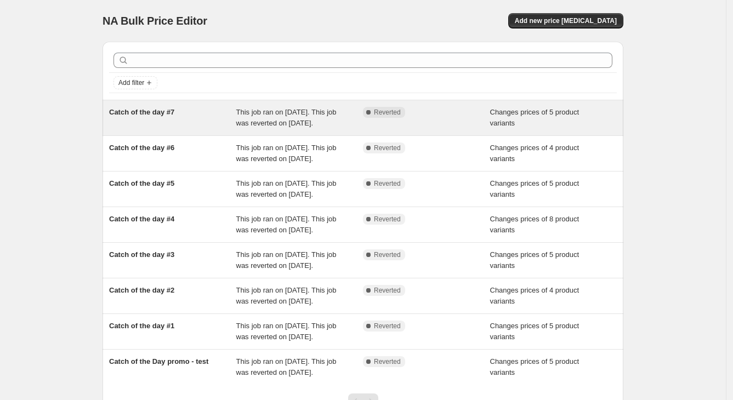 This screenshot has height=400, width=733. What do you see at coordinates (141, 219) in the screenshot?
I see `span: Catch of the day #4` at bounding box center [141, 219].